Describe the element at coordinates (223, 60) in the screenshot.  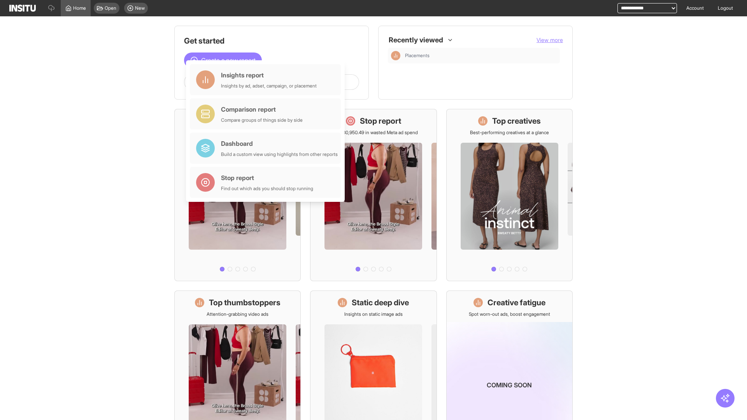
I see `button: Create a new report` at that location.